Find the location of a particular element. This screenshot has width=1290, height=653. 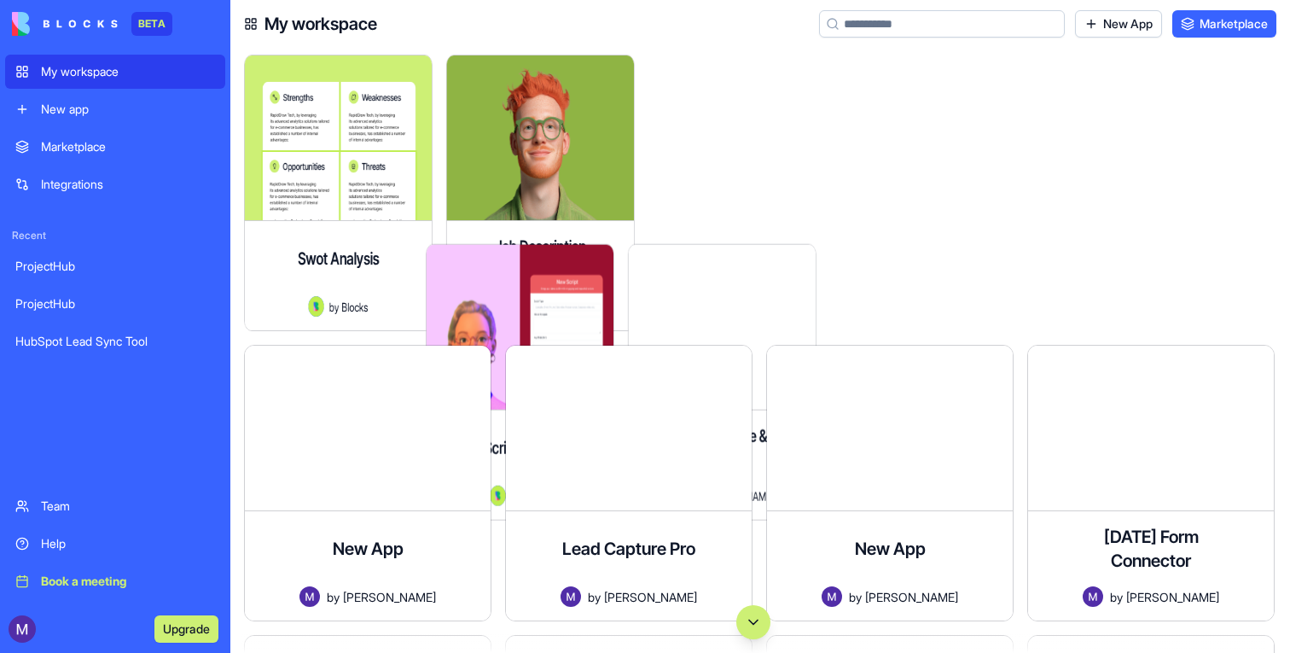

button: Scroll to bottom is located at coordinates (754, 622).